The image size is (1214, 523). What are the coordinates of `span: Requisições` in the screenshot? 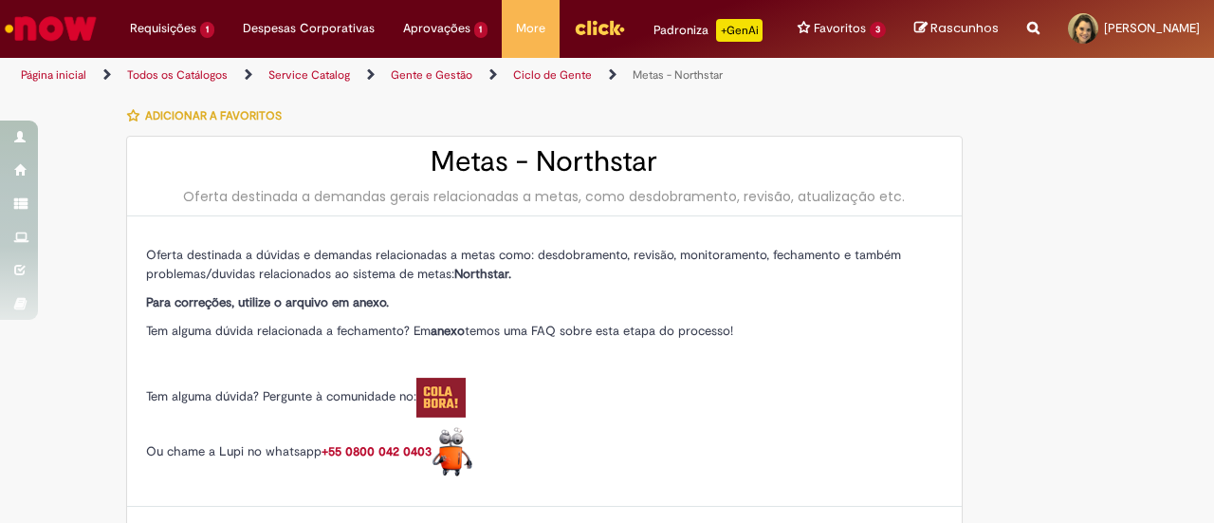 It's located at (163, 28).